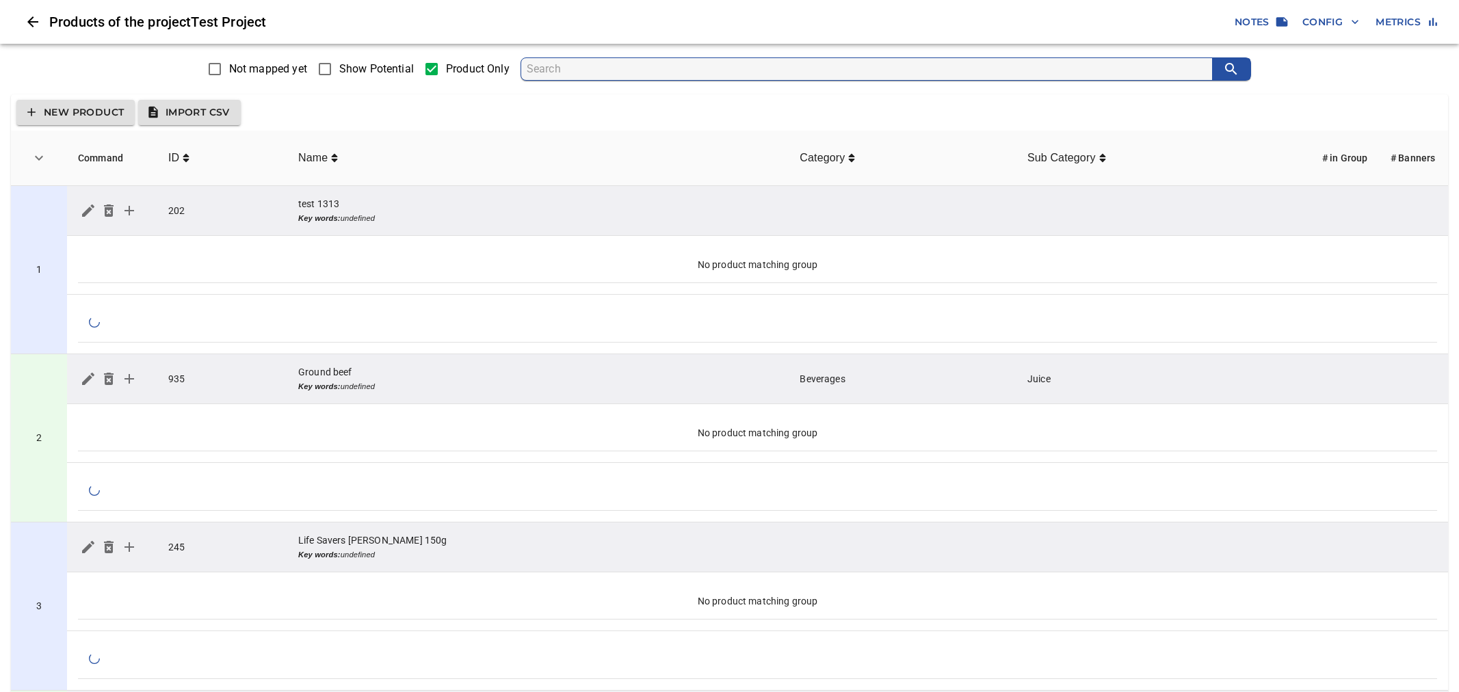  I want to click on td: Juice, so click(1163, 379).